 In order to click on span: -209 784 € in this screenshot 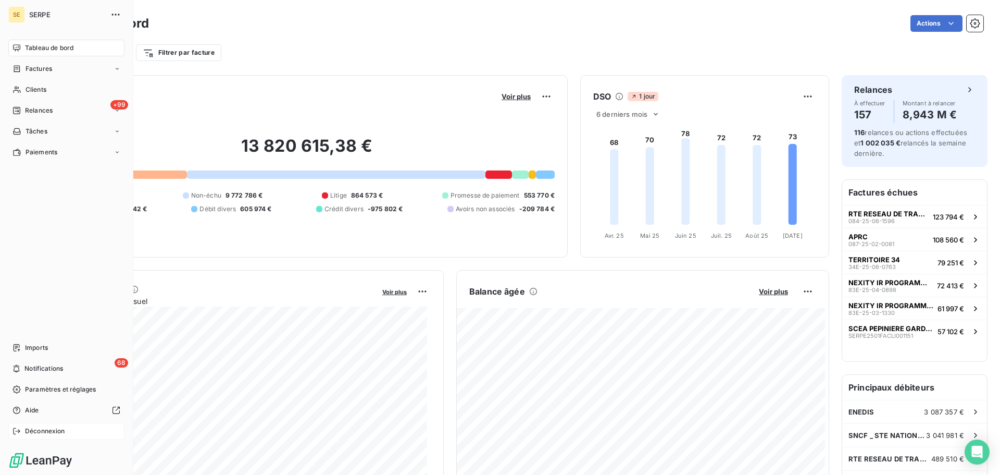, I will do `click(537, 209)`.